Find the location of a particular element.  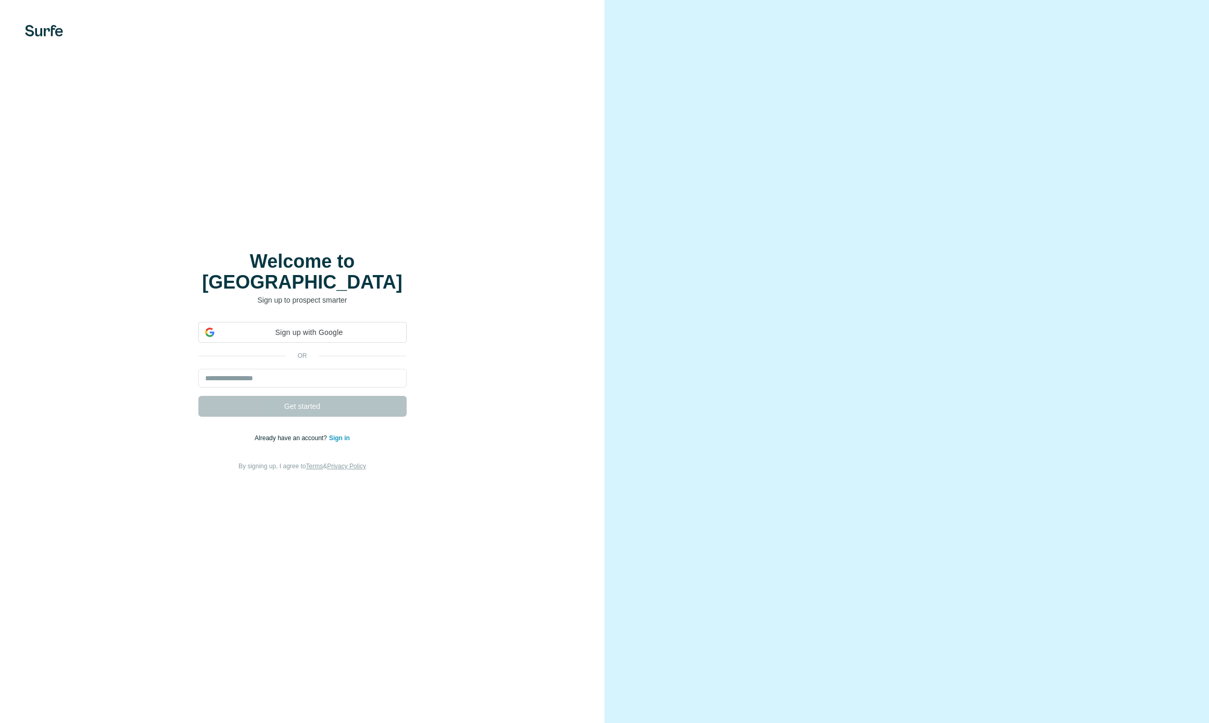

a: Sign in is located at coordinates (340, 438).